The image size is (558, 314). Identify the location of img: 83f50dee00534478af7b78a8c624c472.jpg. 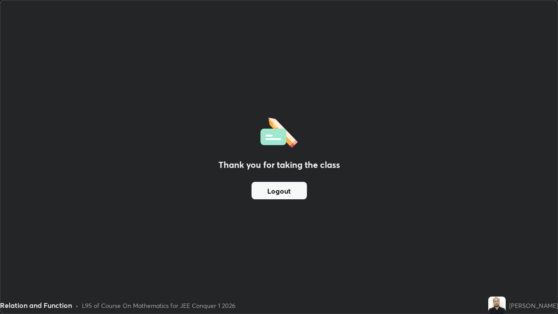
(497, 305).